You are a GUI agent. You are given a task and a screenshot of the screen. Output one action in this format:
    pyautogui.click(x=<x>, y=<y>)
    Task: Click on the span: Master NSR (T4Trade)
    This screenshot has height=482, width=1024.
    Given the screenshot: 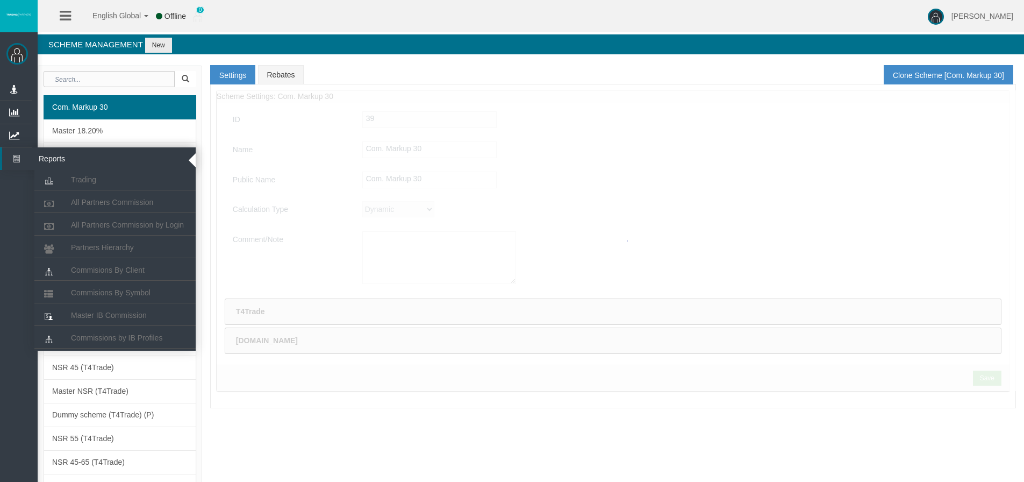 What is the action you would take?
    pyautogui.click(x=90, y=391)
    